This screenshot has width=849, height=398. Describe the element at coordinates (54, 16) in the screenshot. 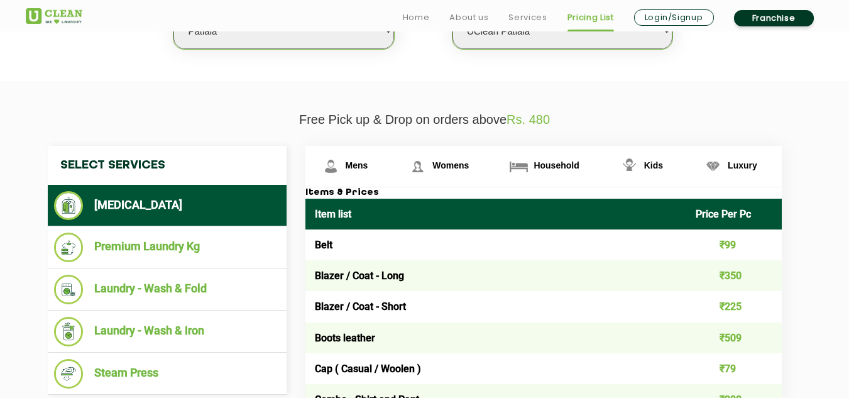

I see `img: UClean Laundry and Dry Cleaning` at that location.